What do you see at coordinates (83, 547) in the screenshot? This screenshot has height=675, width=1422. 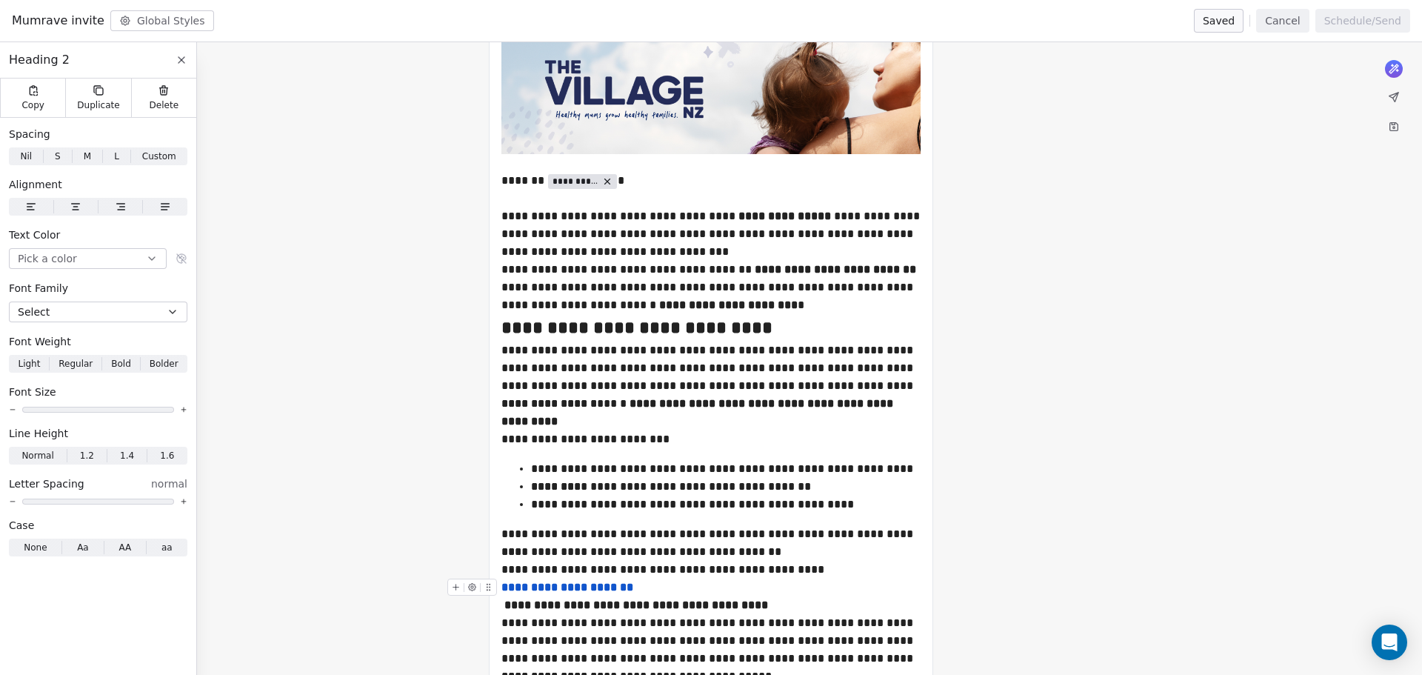 I see `span: Aa` at bounding box center [83, 547].